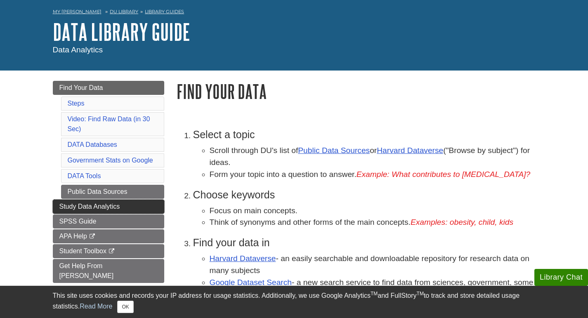 The height and width of the screenshot is (318, 588). What do you see at coordinates (81, 87) in the screenshot?
I see `span: Find Your Data` at bounding box center [81, 87].